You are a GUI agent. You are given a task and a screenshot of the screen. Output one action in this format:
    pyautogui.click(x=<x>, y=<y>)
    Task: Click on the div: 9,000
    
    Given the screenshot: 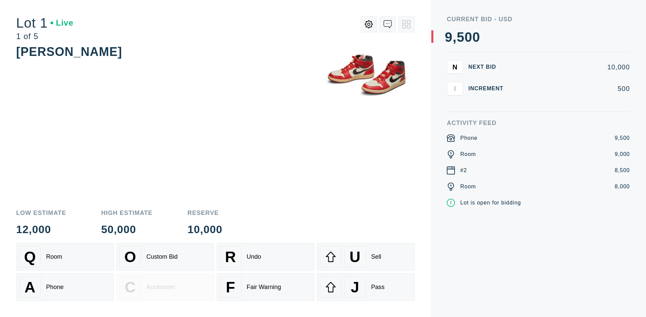 What is the action you would take?
    pyautogui.click(x=622, y=154)
    